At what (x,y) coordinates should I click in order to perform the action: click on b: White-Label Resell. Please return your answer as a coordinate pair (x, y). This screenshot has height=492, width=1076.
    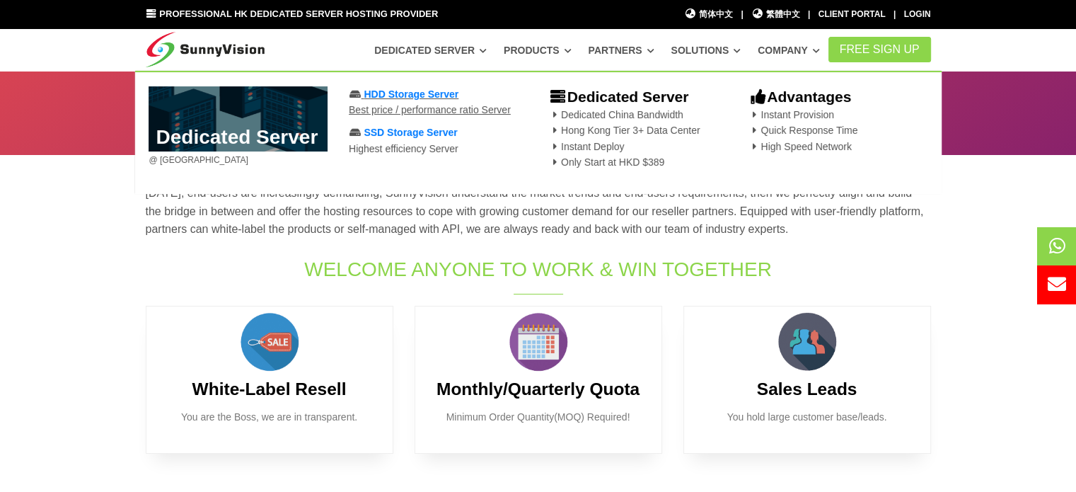
    Looking at the image, I should click on (270, 388).